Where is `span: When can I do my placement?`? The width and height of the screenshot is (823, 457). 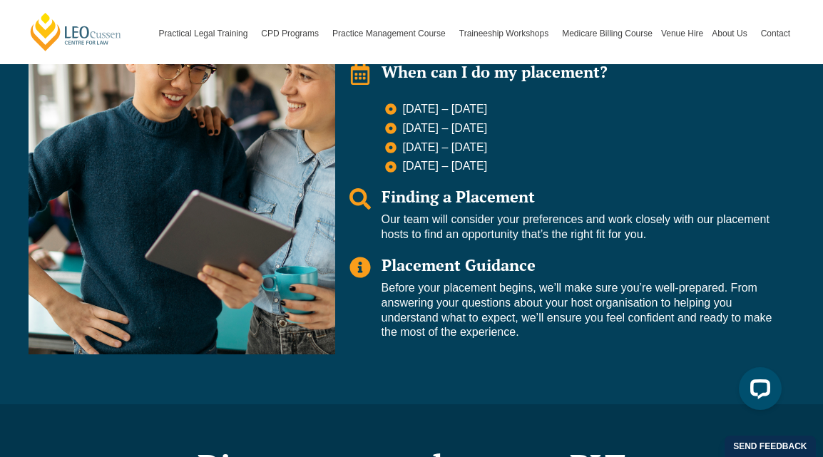 span: When can I do my placement? is located at coordinates (494, 71).